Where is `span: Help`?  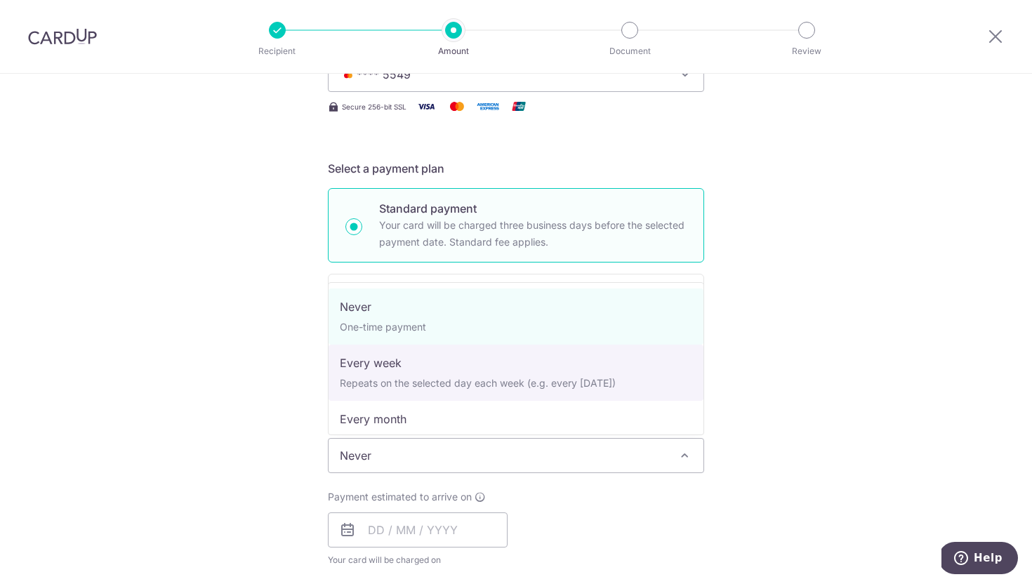
span: Help is located at coordinates (46, 16).